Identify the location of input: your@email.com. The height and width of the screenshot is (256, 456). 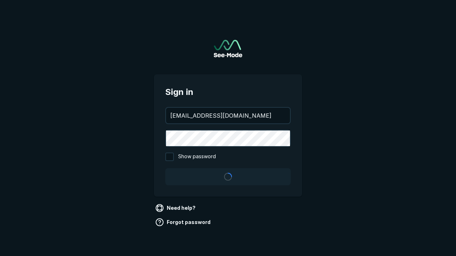
(228, 116).